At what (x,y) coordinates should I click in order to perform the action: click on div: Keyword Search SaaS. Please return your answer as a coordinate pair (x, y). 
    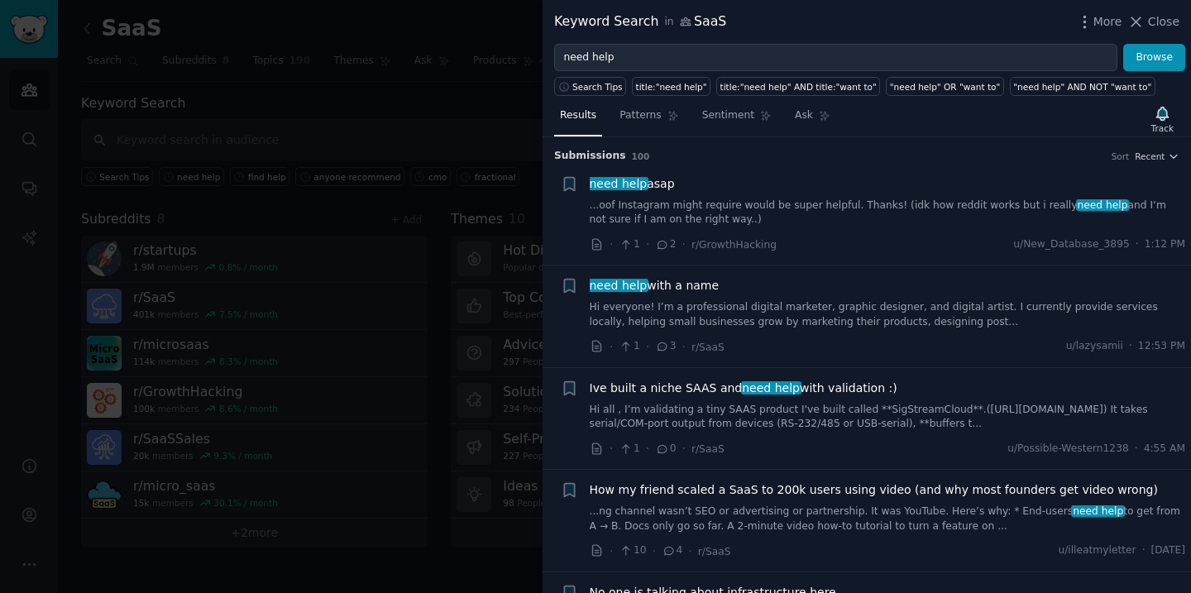
    Looking at the image, I should click on (640, 21).